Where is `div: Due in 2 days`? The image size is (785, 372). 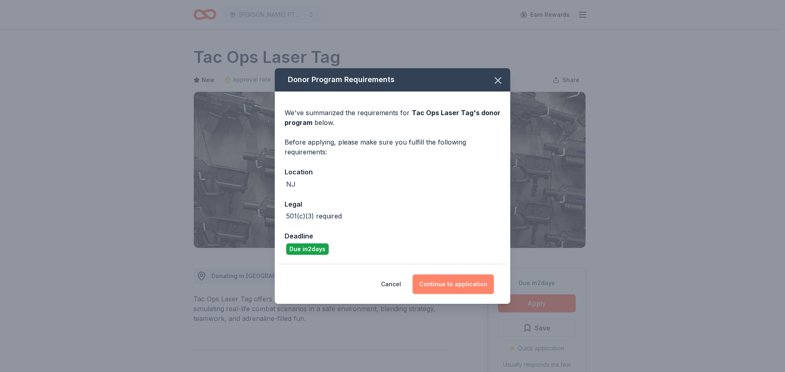 div: Due in 2 days is located at coordinates (307, 249).